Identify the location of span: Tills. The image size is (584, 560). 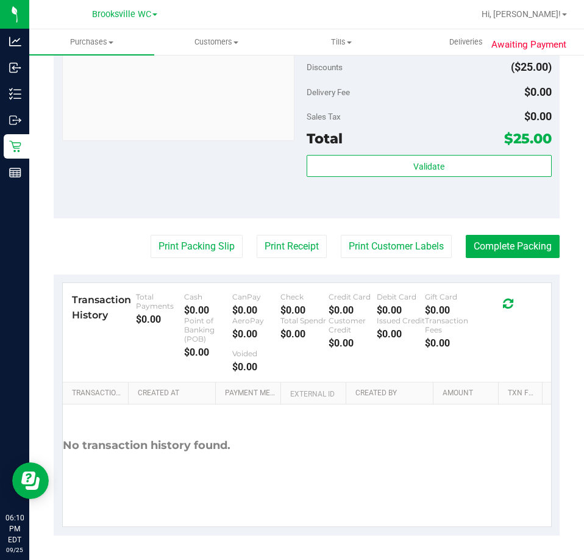
(342, 42).